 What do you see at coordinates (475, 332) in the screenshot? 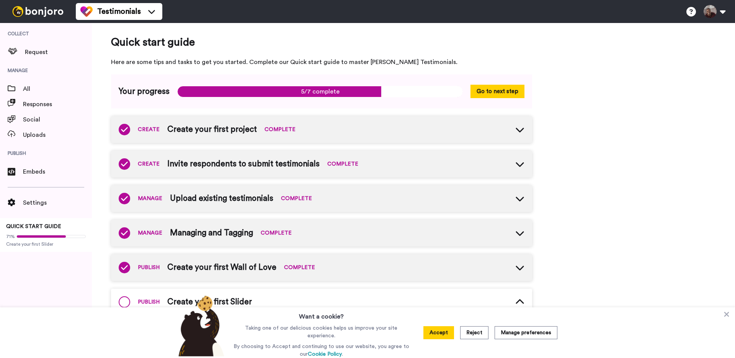
I see `button: Reject` at bounding box center [475, 332].